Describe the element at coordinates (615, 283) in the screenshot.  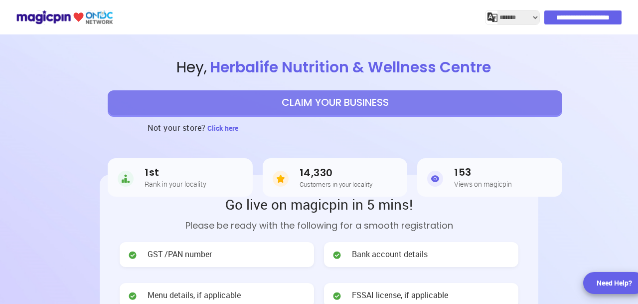
I see `div: Need Help?` at that location.